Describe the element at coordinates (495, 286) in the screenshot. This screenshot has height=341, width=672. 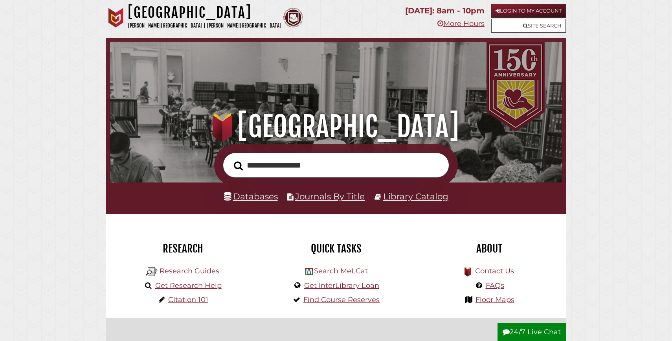
I see `a: FAQs` at that location.